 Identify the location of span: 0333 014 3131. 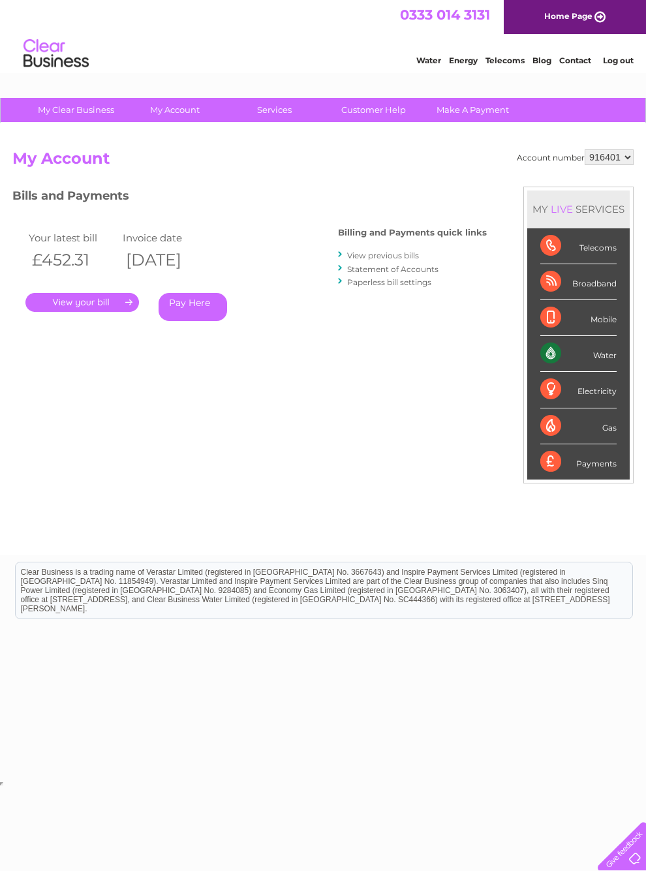
(445, 14).